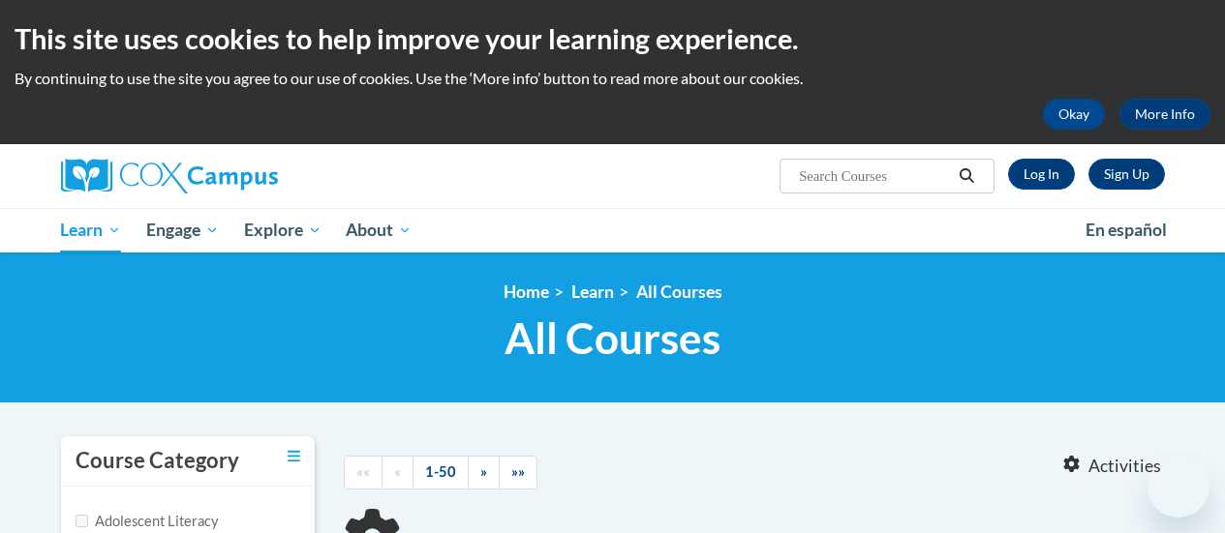 This screenshot has height=533, width=1225. I want to click on a: Toggle collapse, so click(293, 457).